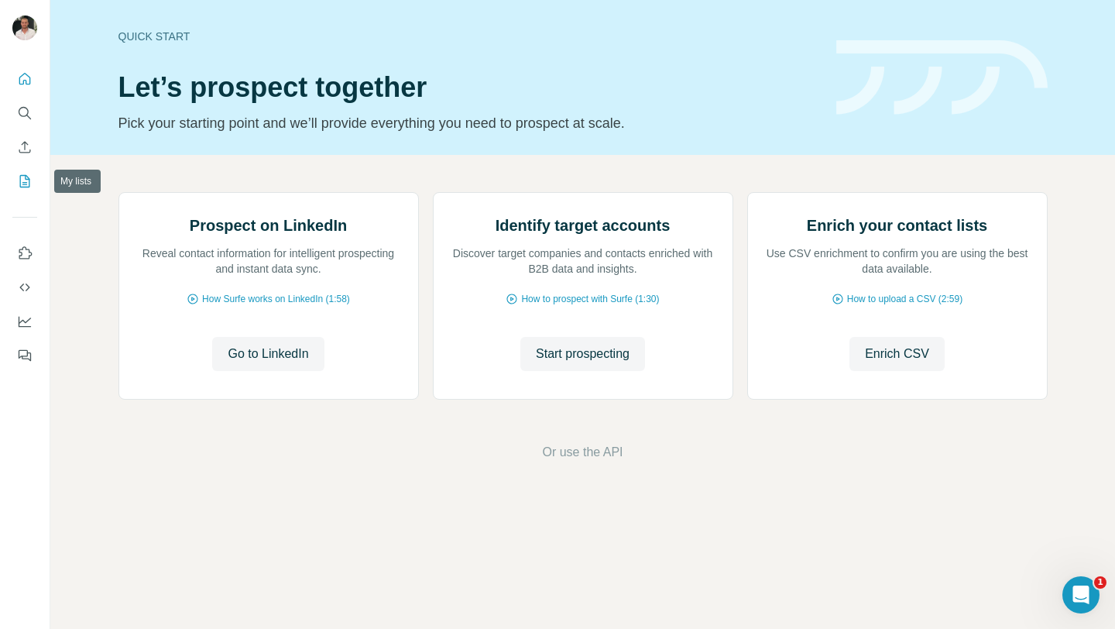 The width and height of the screenshot is (1115, 629). I want to click on h2: Prospect on LinkedIn, so click(268, 225).